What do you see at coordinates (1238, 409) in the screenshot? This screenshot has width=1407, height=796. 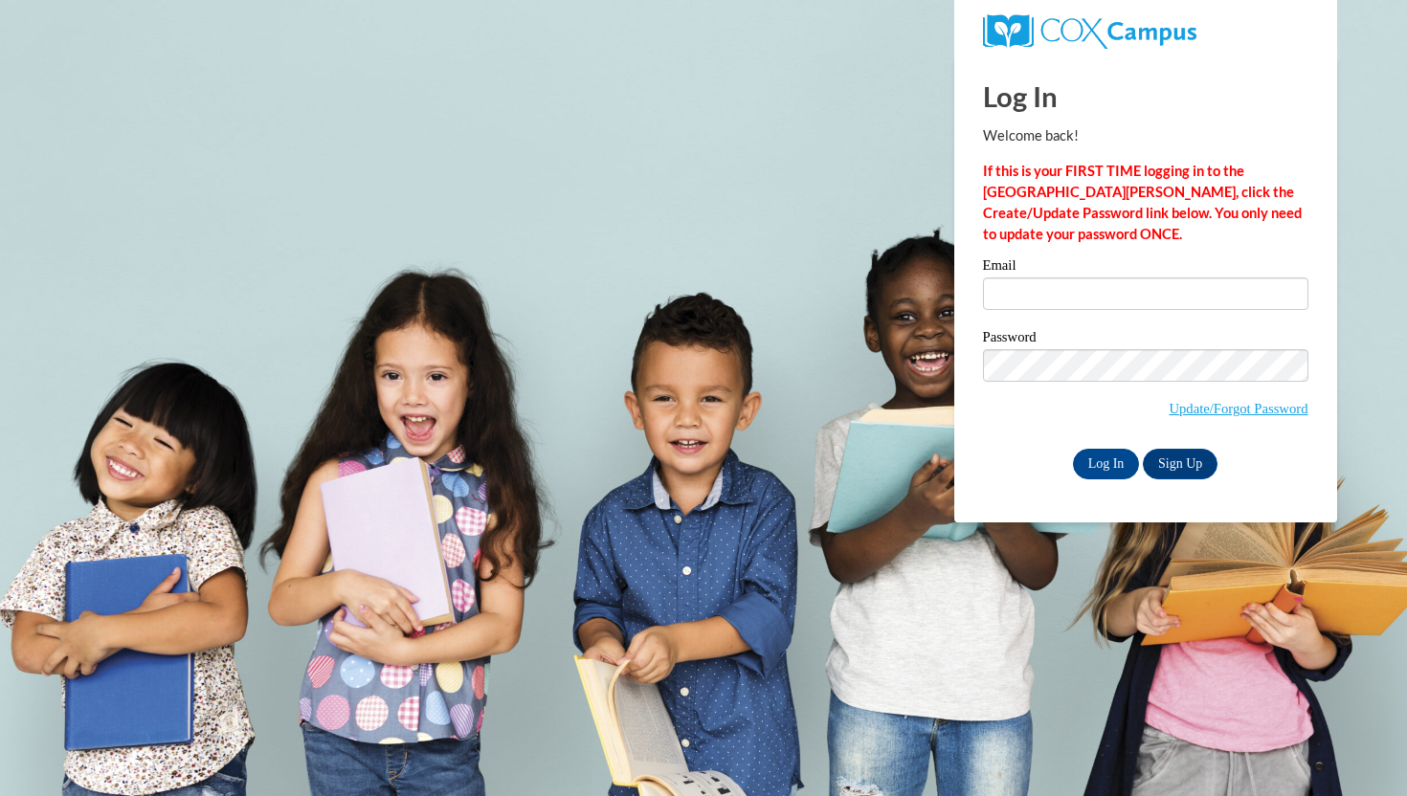 I see `a: Update/Forgot Password` at bounding box center [1238, 409].